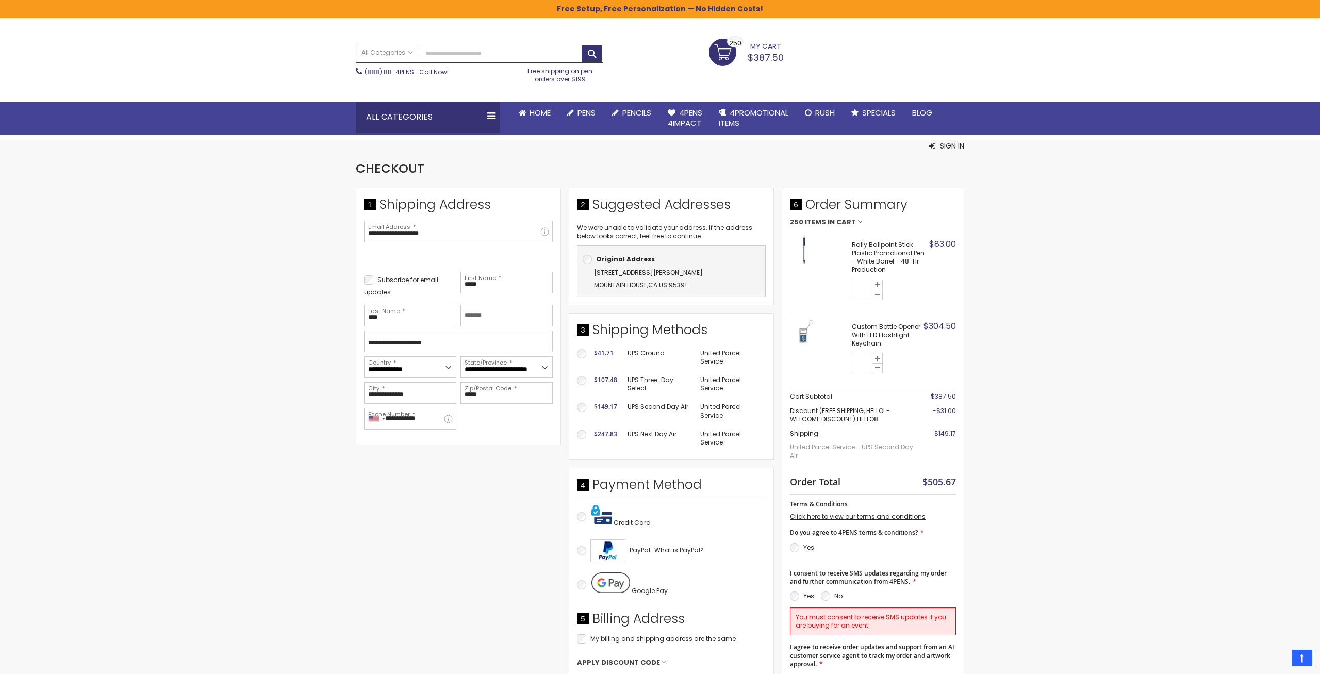 The width and height of the screenshot is (1320, 674). What do you see at coordinates (458, 207) in the screenshot?
I see `div: Shipping Address` at bounding box center [458, 207].